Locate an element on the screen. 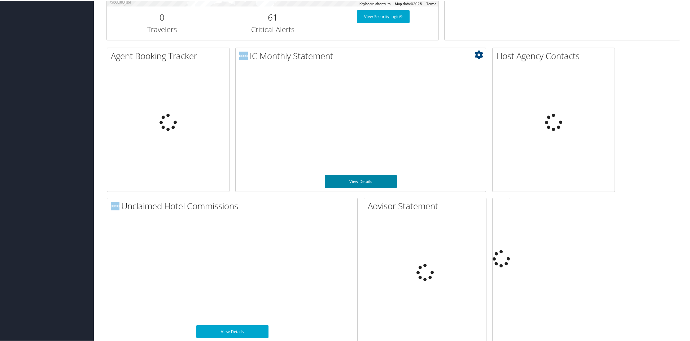 The image size is (690, 341). h2: 61 is located at coordinates (272, 17).